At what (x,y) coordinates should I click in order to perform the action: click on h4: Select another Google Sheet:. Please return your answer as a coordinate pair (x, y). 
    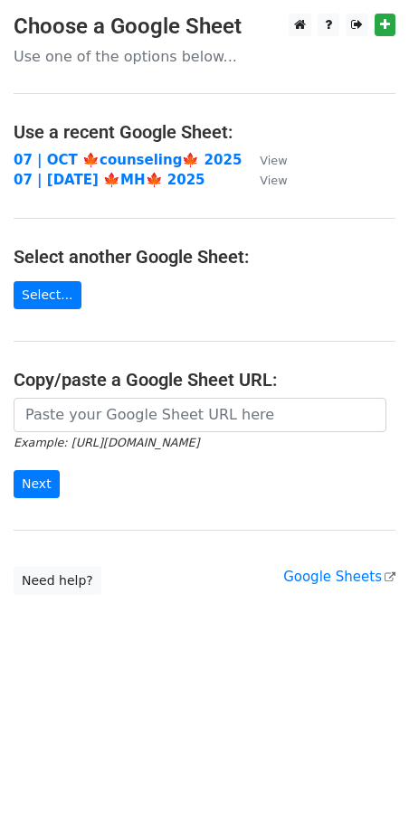
    Looking at the image, I should click on (204, 257).